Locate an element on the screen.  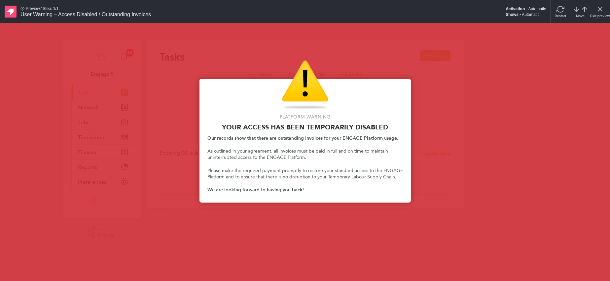
svg: arrow-up is located at coordinates (585, 9).